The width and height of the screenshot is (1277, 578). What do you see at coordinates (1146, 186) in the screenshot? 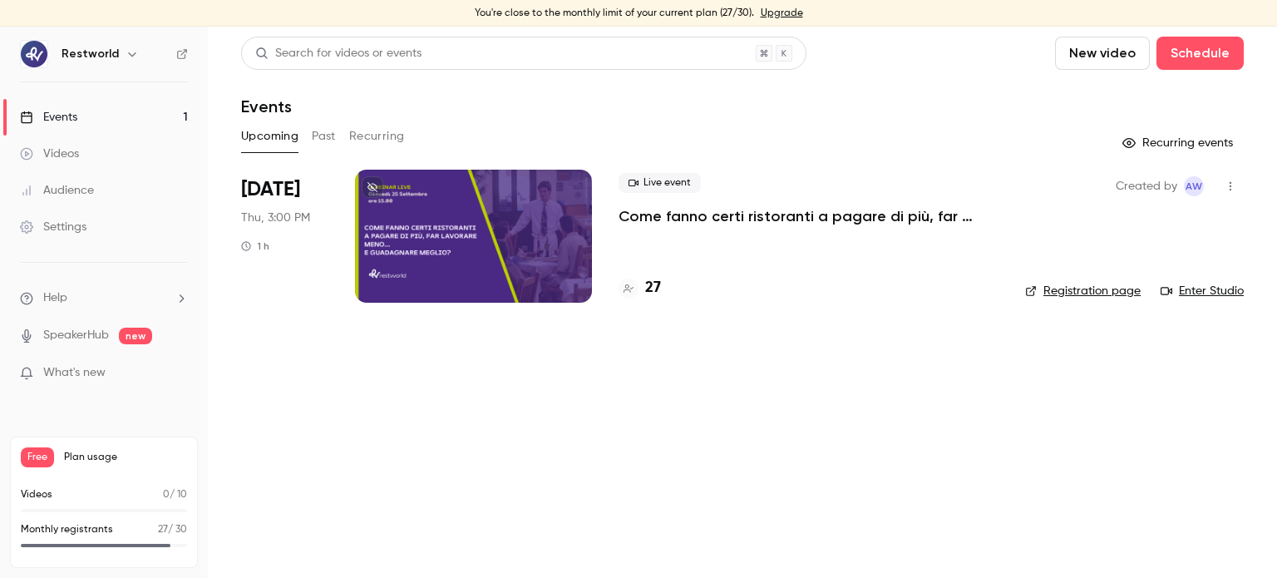
I see `span: Created by` at bounding box center [1146, 186].